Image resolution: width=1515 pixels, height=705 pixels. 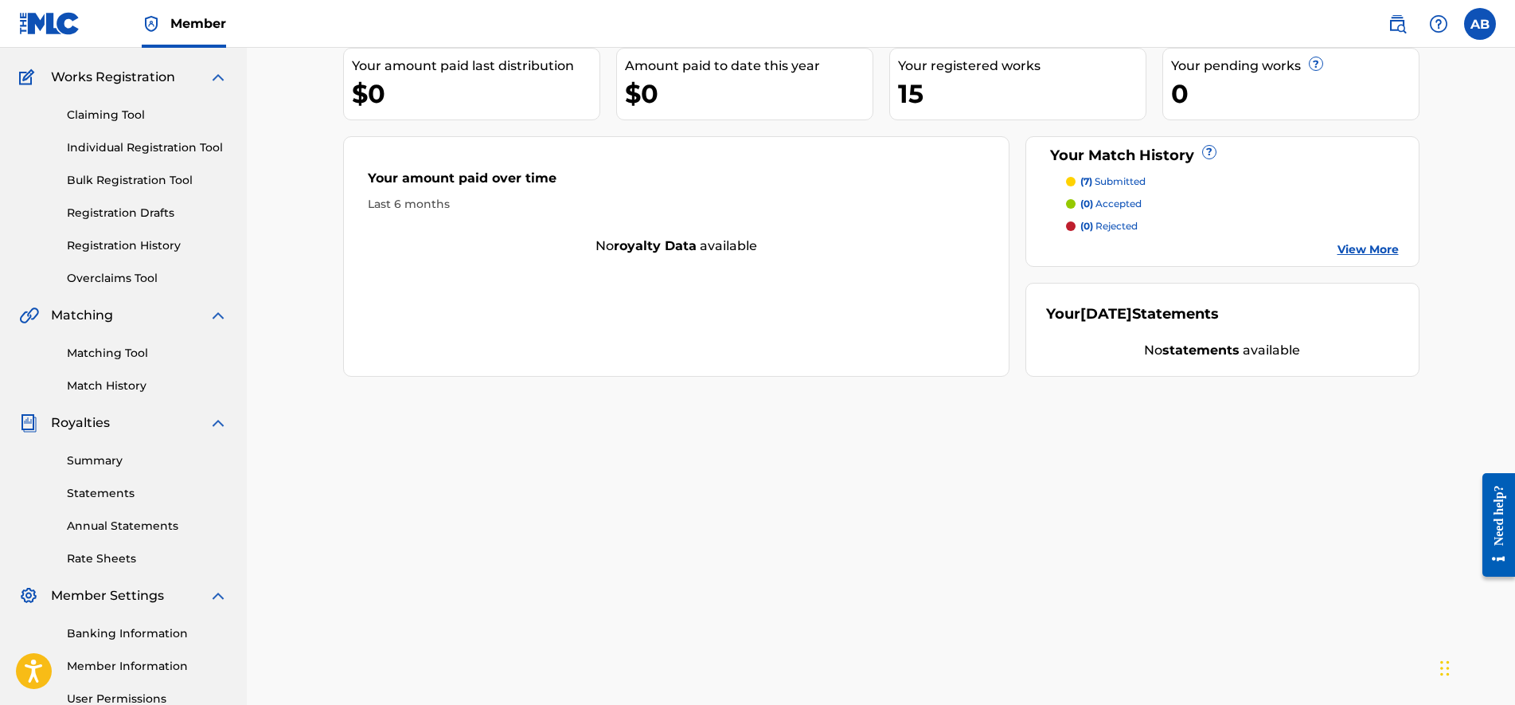 What do you see at coordinates (147, 180) in the screenshot?
I see `a: Bulk Registration Tool` at bounding box center [147, 180].